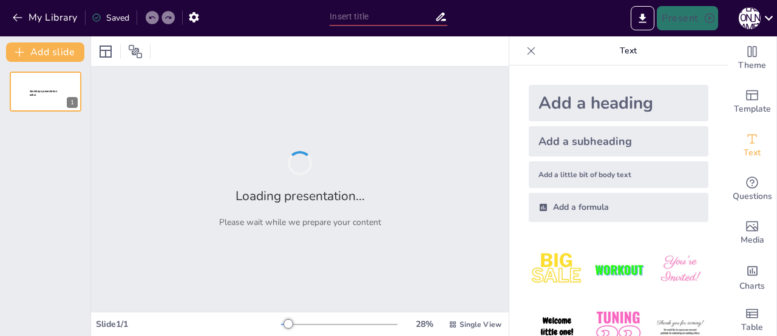 The height and width of the screenshot is (336, 777). Describe the element at coordinates (680, 270) in the screenshot. I see `img: 3.jpeg` at that location.